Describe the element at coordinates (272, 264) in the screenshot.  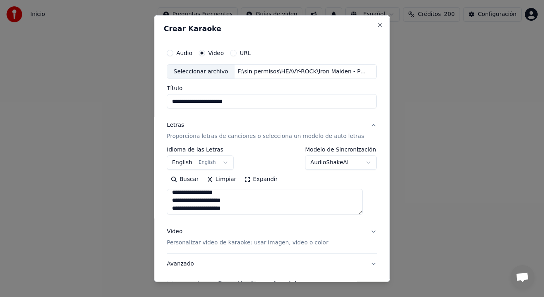
I see `button: Avanzado` at that location.